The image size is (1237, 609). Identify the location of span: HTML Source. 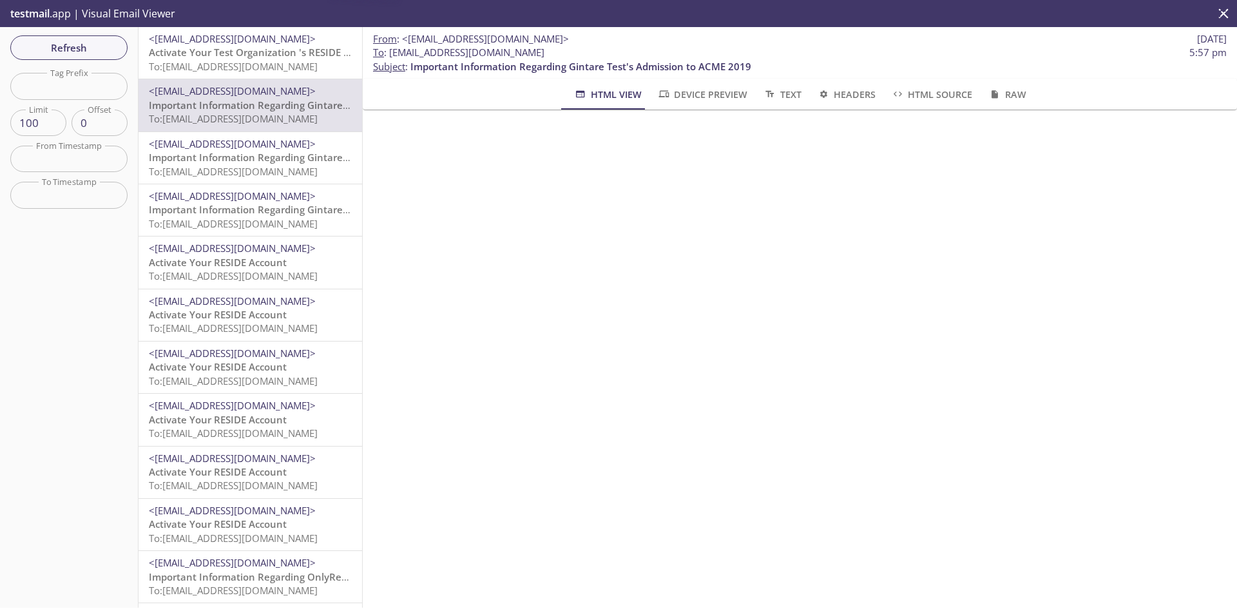
(931, 94).